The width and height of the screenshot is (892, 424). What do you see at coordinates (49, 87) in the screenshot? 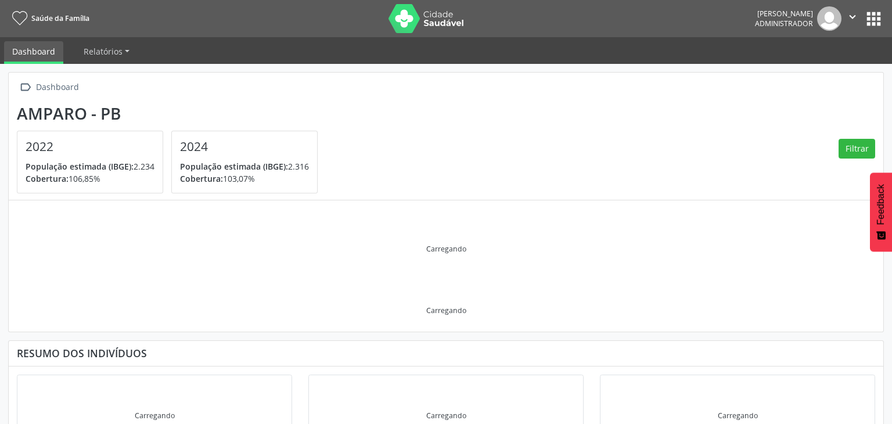
I see `a:  Dashboard` at bounding box center [49, 87].